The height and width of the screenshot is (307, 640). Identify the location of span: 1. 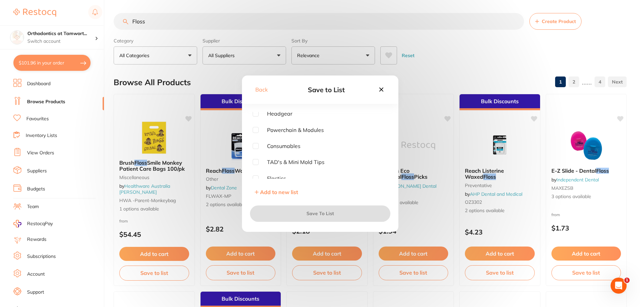
(627, 280).